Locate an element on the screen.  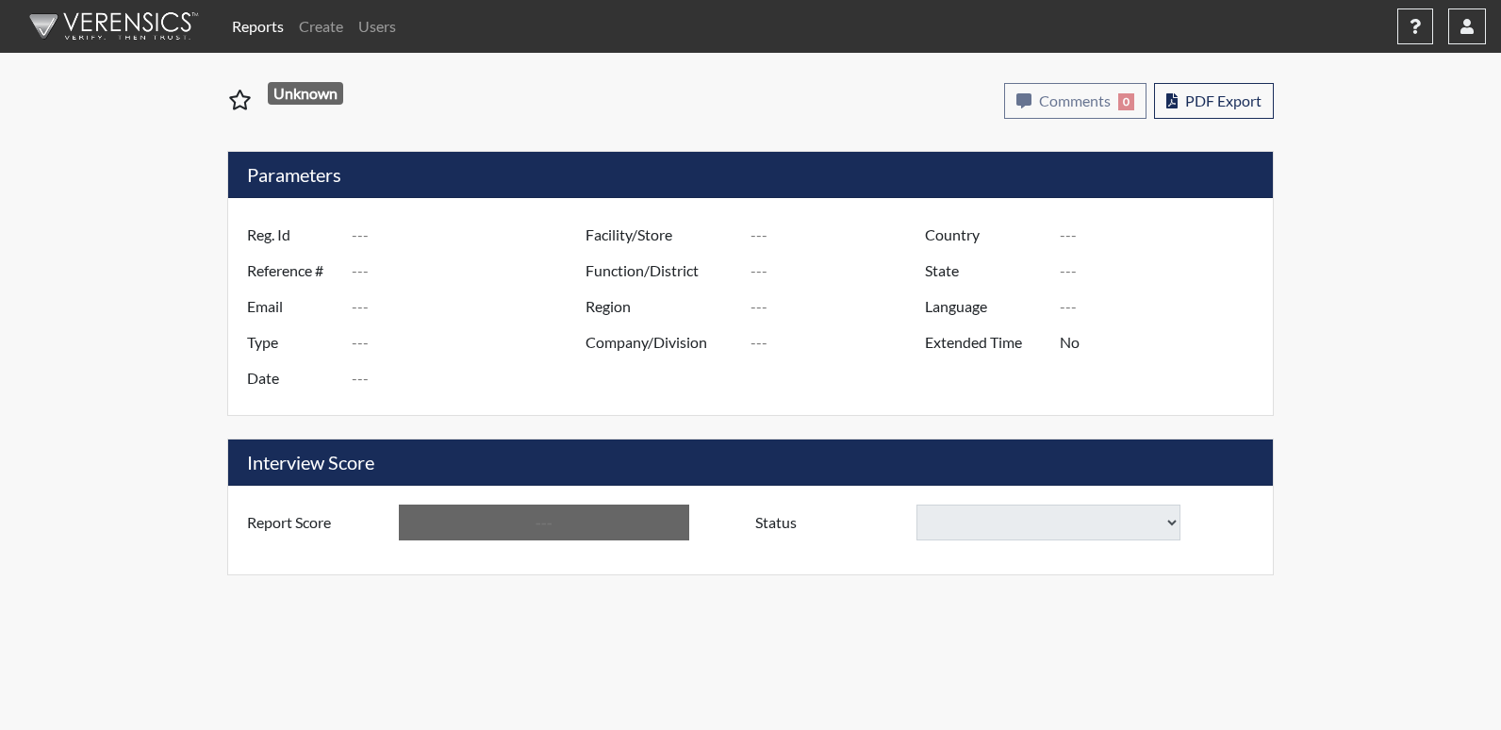
label: Reg. Id is located at coordinates (292, 235).